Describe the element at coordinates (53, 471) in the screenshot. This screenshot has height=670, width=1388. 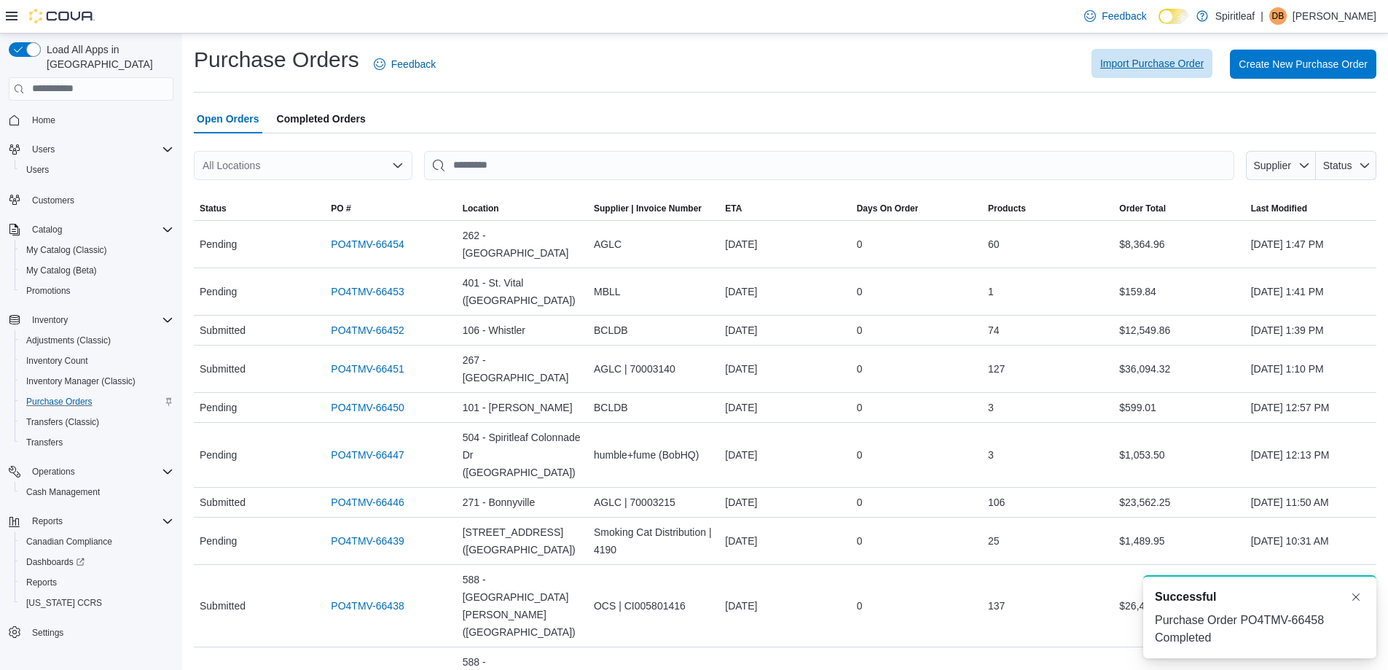
I see `span: Operations` at that location.